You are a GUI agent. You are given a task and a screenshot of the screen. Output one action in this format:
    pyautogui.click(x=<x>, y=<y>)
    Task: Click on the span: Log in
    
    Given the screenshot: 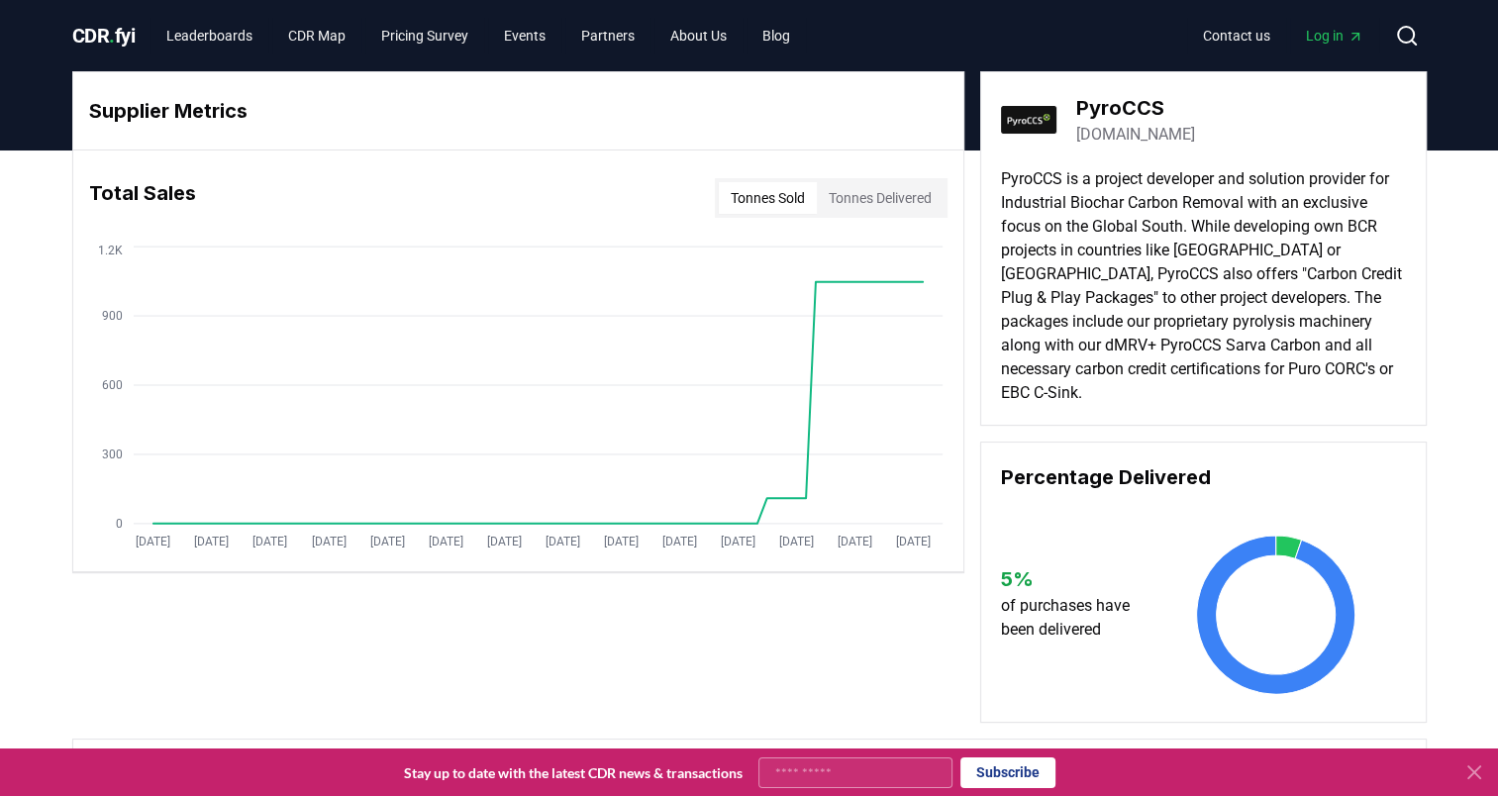 What is the action you would take?
    pyautogui.click(x=1335, y=36)
    